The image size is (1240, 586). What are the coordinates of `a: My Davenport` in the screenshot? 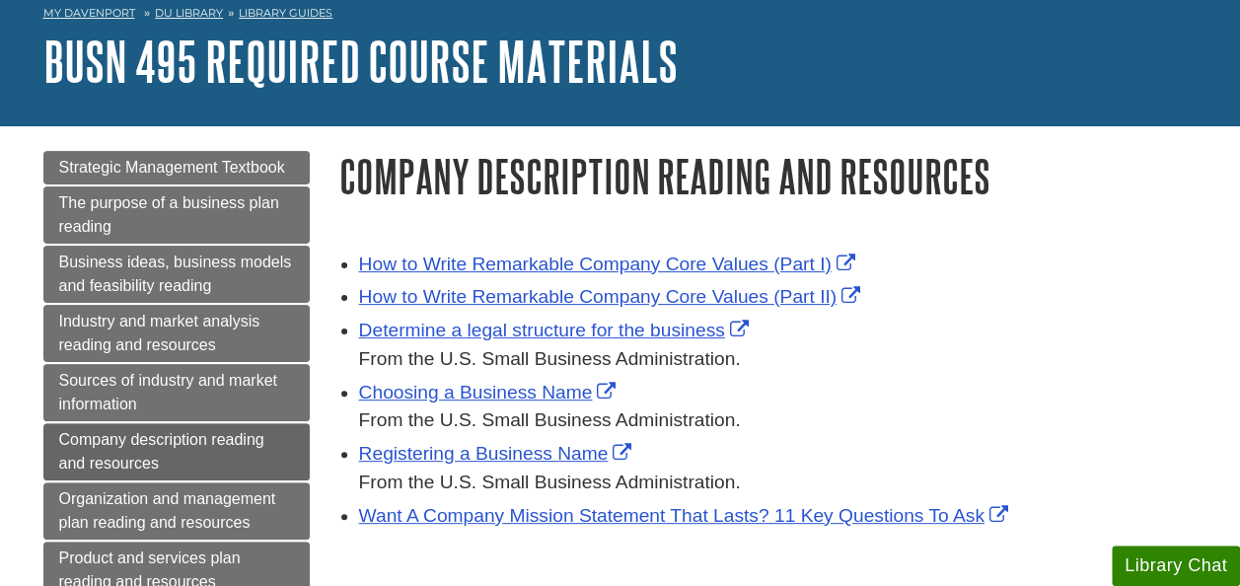 It's located at (89, 13).